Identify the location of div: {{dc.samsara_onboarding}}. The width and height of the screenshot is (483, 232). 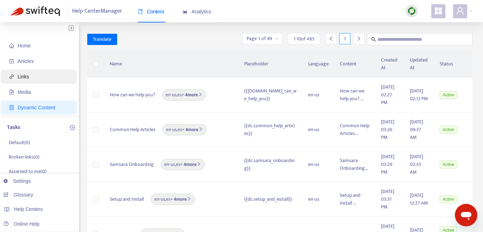
(270, 165).